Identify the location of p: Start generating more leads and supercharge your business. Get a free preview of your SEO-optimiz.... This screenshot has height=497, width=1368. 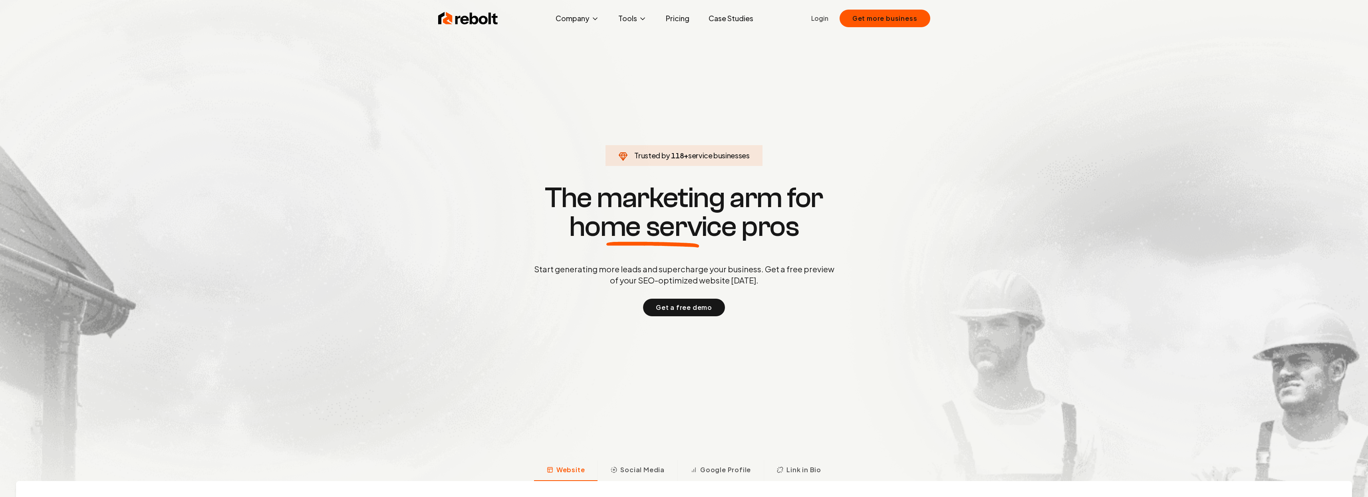
(684, 274).